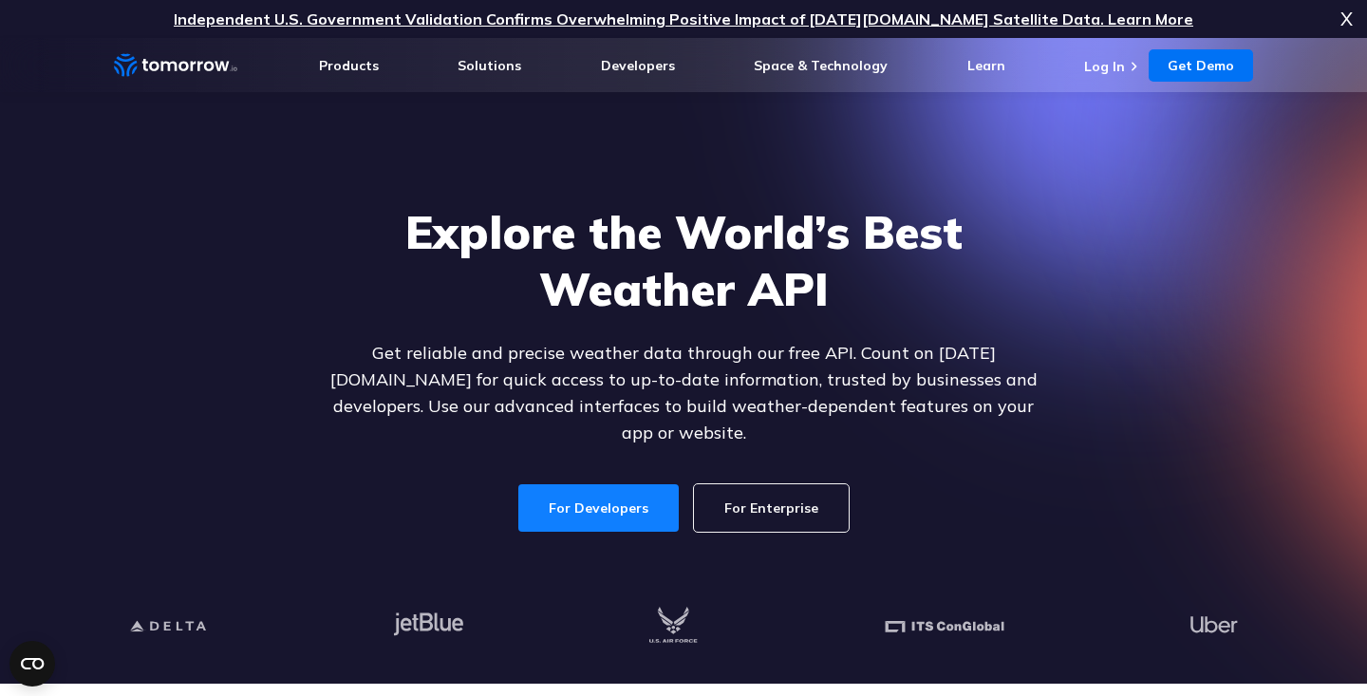 The image size is (1367, 696). Describe the element at coordinates (771, 508) in the screenshot. I see `a: For Enterprise` at that location.